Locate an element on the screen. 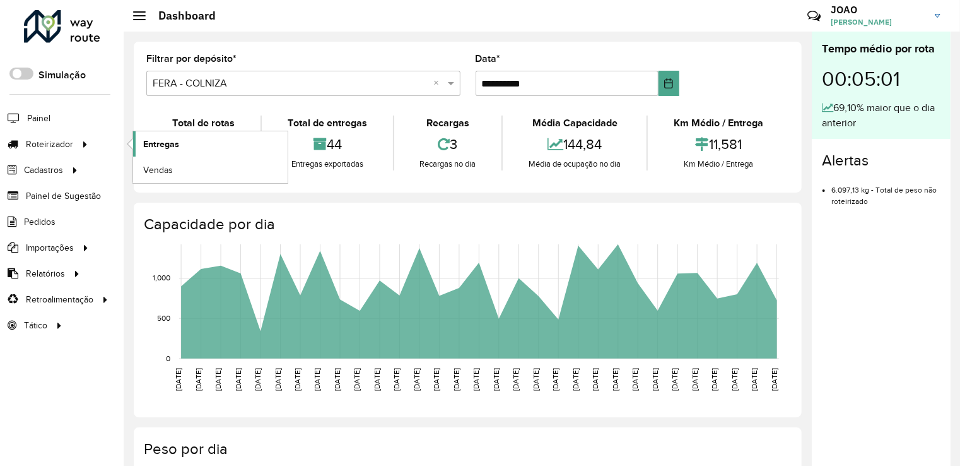 The image size is (960, 466). div: 44 is located at coordinates (327, 144).